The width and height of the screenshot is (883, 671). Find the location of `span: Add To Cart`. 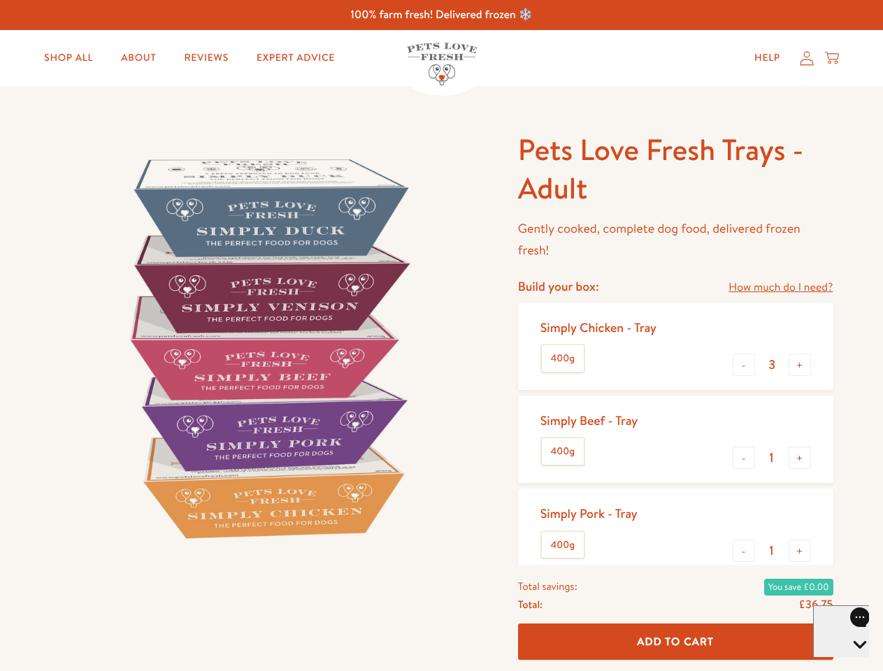

span: Add To Cart is located at coordinates (676, 641).